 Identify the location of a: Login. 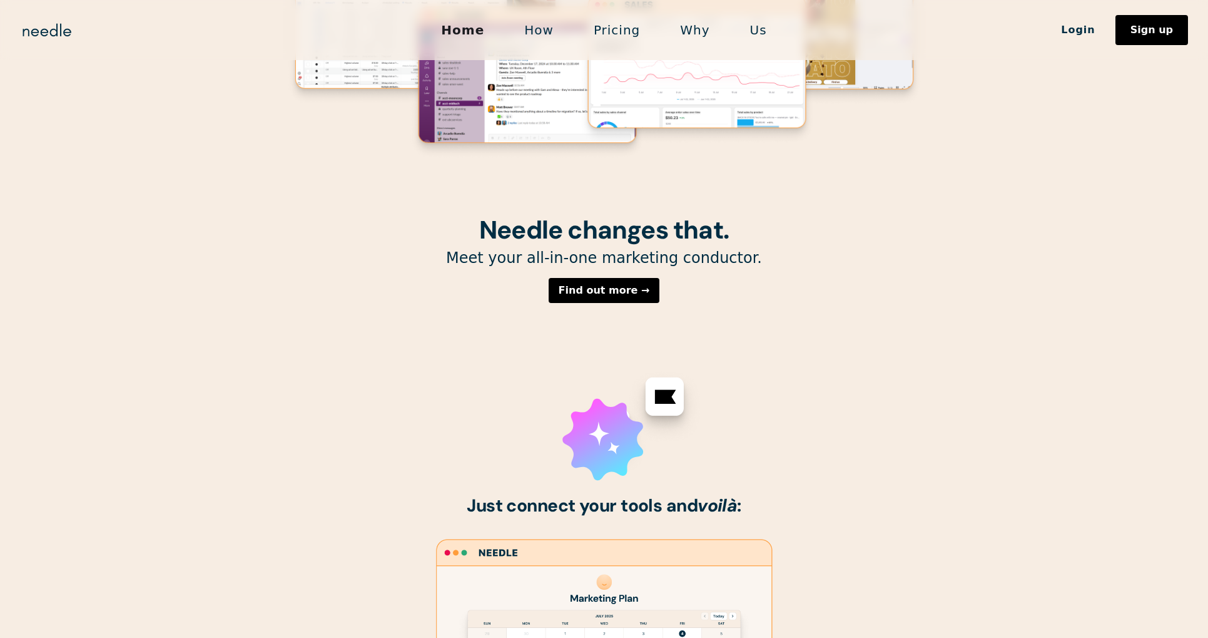
(1078, 30).